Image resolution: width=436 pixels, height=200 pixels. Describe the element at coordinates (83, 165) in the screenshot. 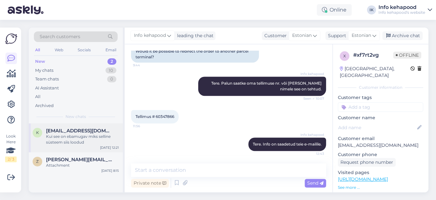

I see `div: Attachment` at that location.